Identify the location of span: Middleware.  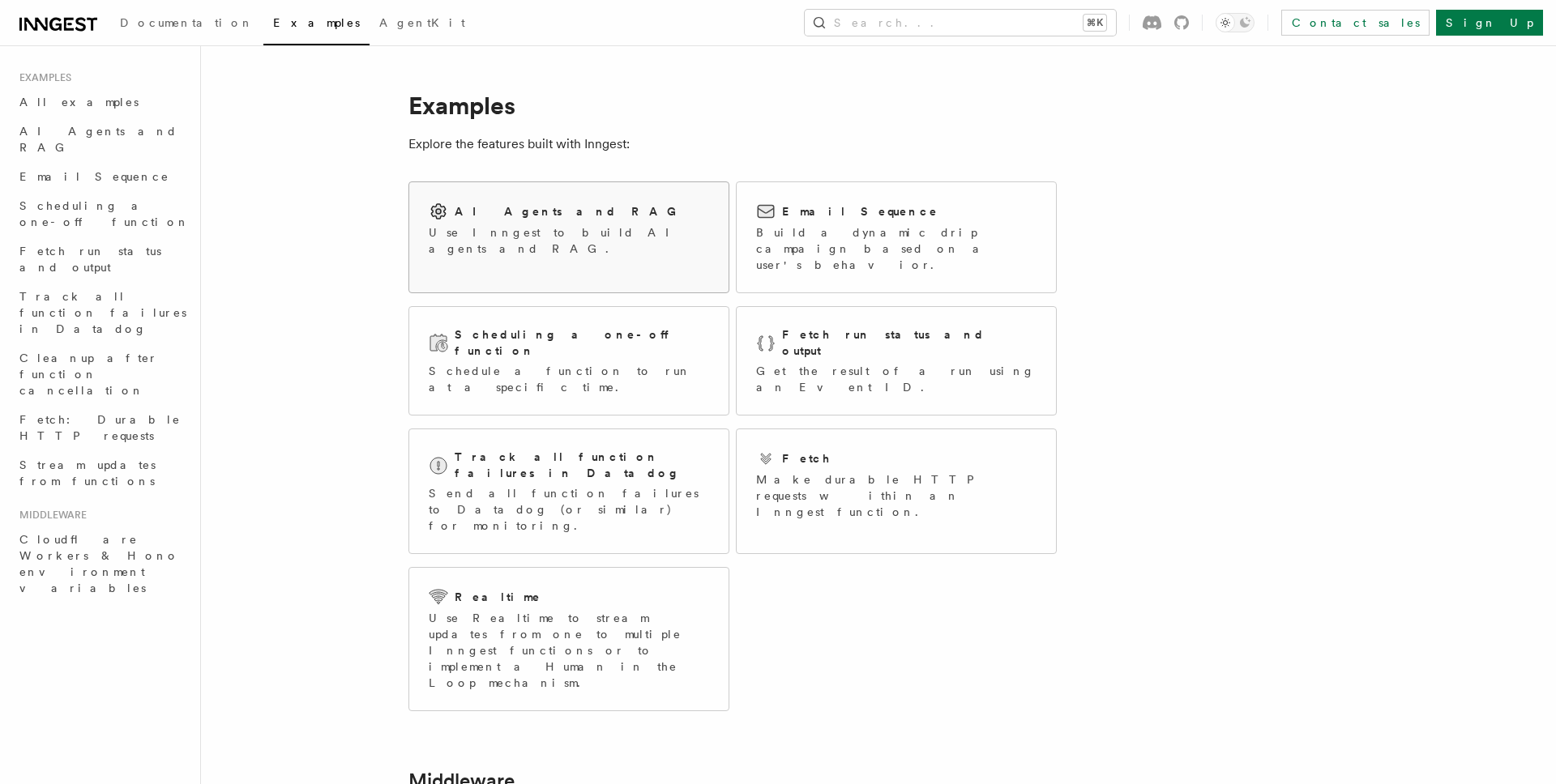
(50, 515).